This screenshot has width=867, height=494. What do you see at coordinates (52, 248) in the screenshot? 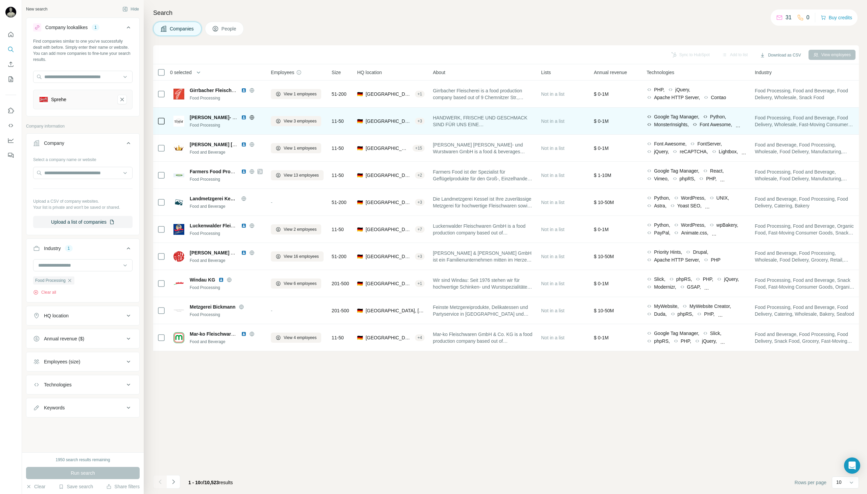
I see `div: Industry` at bounding box center [52, 248].